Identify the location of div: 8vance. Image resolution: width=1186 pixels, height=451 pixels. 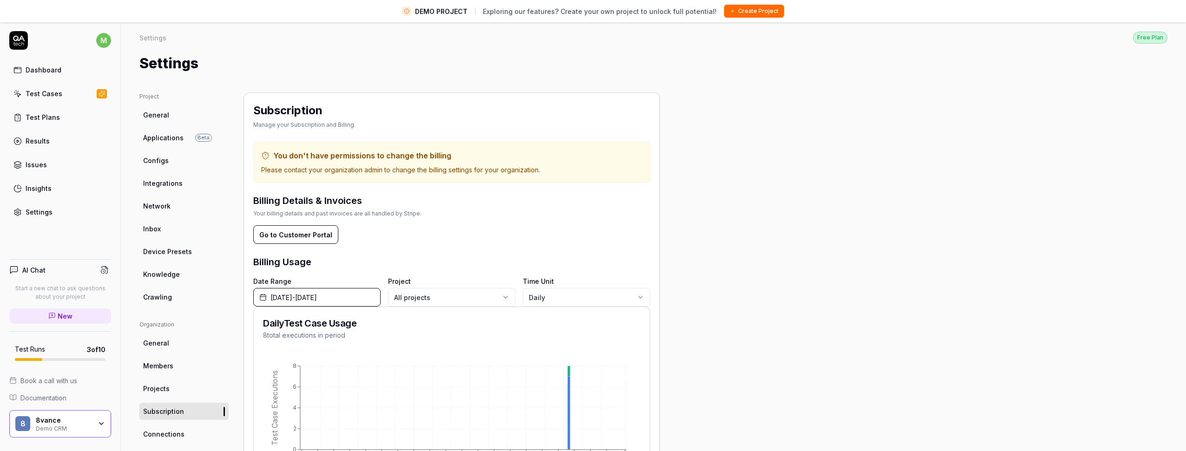
(64, 421).